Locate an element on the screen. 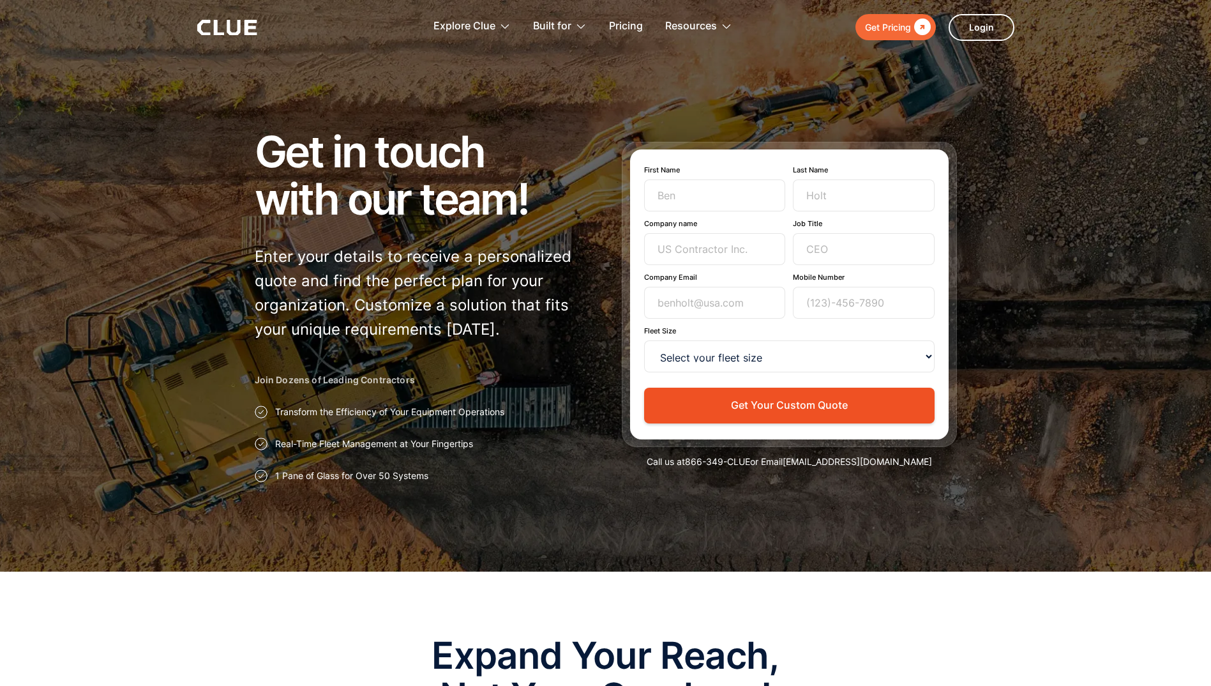  label: First Name is located at coordinates (715, 170).